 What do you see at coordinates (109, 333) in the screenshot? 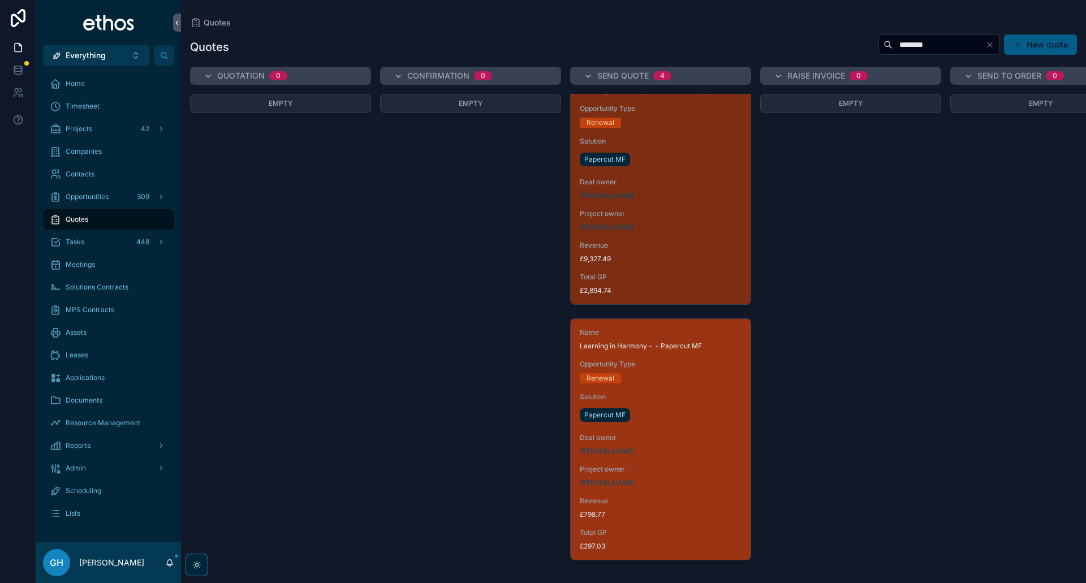
I see `a: Assets` at bounding box center [109, 333].